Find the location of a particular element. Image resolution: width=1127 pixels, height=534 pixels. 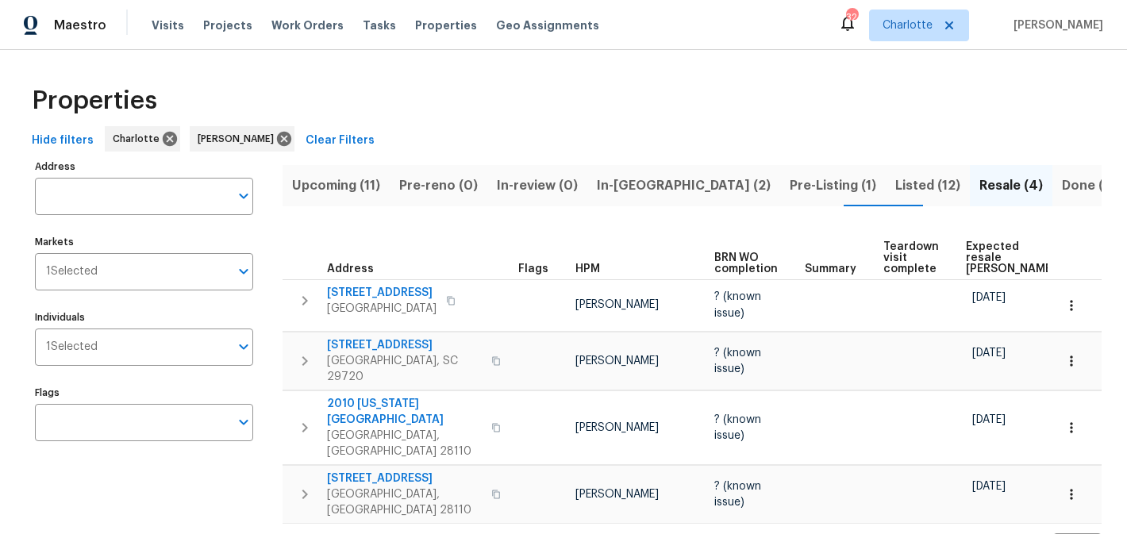

label: Address is located at coordinates (144, 167).